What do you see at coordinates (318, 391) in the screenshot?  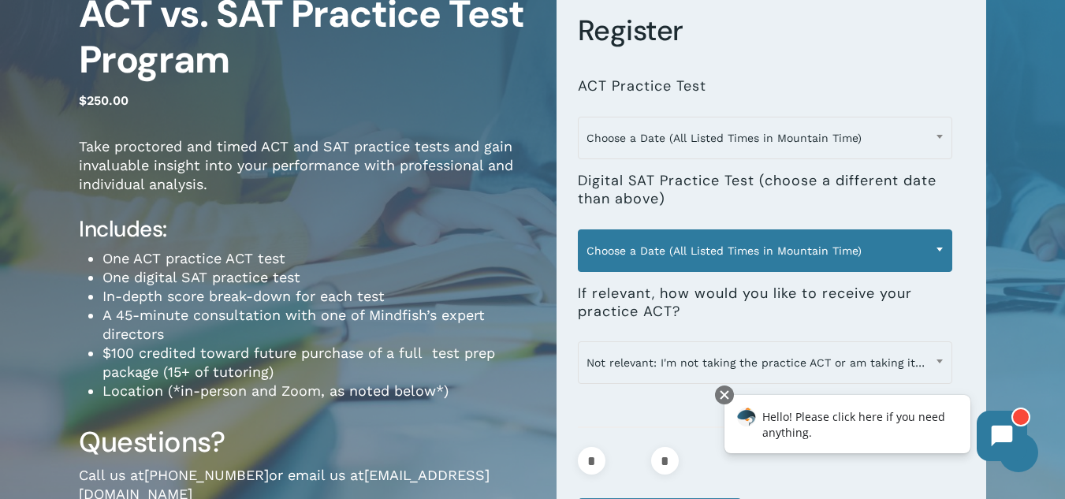 I see `li: Location (*in-person and Zoom, as noted below*)` at bounding box center [318, 391].